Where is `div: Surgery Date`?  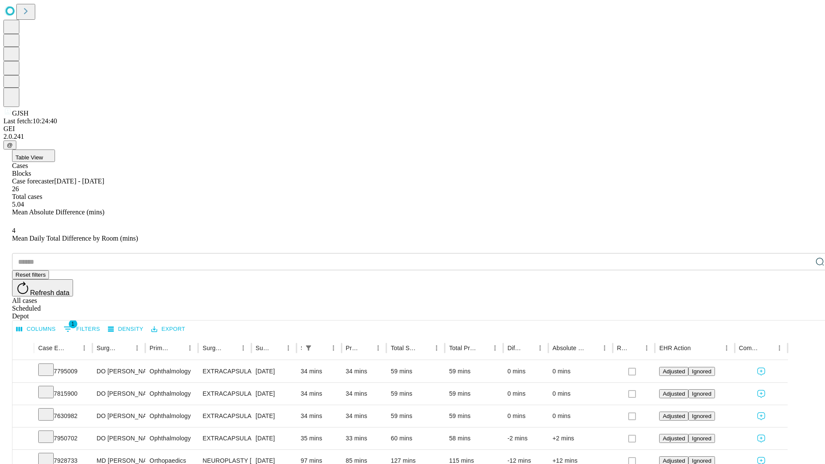 div: Surgery Date is located at coordinates (262, 348).